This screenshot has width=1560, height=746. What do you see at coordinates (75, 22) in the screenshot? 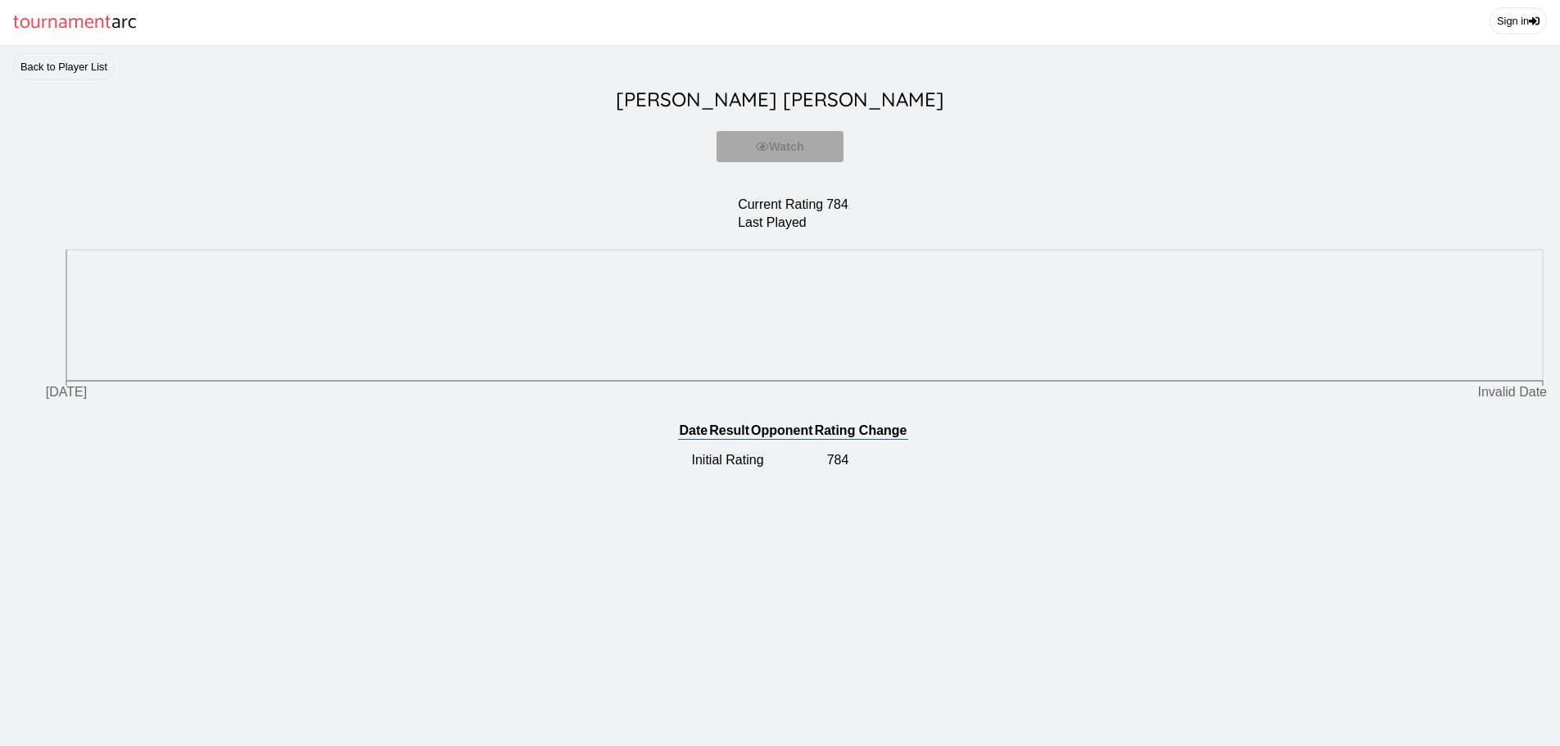
I see `a: tournamentarc` at bounding box center [75, 22].